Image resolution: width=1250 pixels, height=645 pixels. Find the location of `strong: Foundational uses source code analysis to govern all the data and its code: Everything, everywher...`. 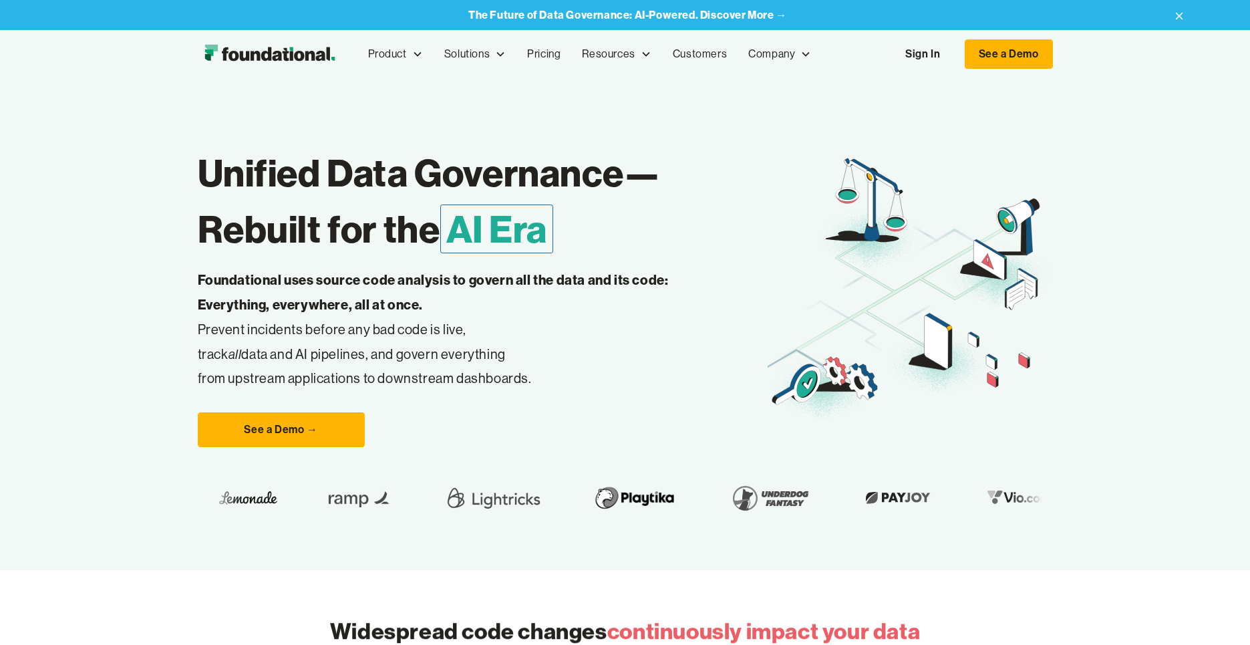

strong: Foundational uses source code analysis to govern all the data and its code: Everything, everywher... is located at coordinates (433, 292).